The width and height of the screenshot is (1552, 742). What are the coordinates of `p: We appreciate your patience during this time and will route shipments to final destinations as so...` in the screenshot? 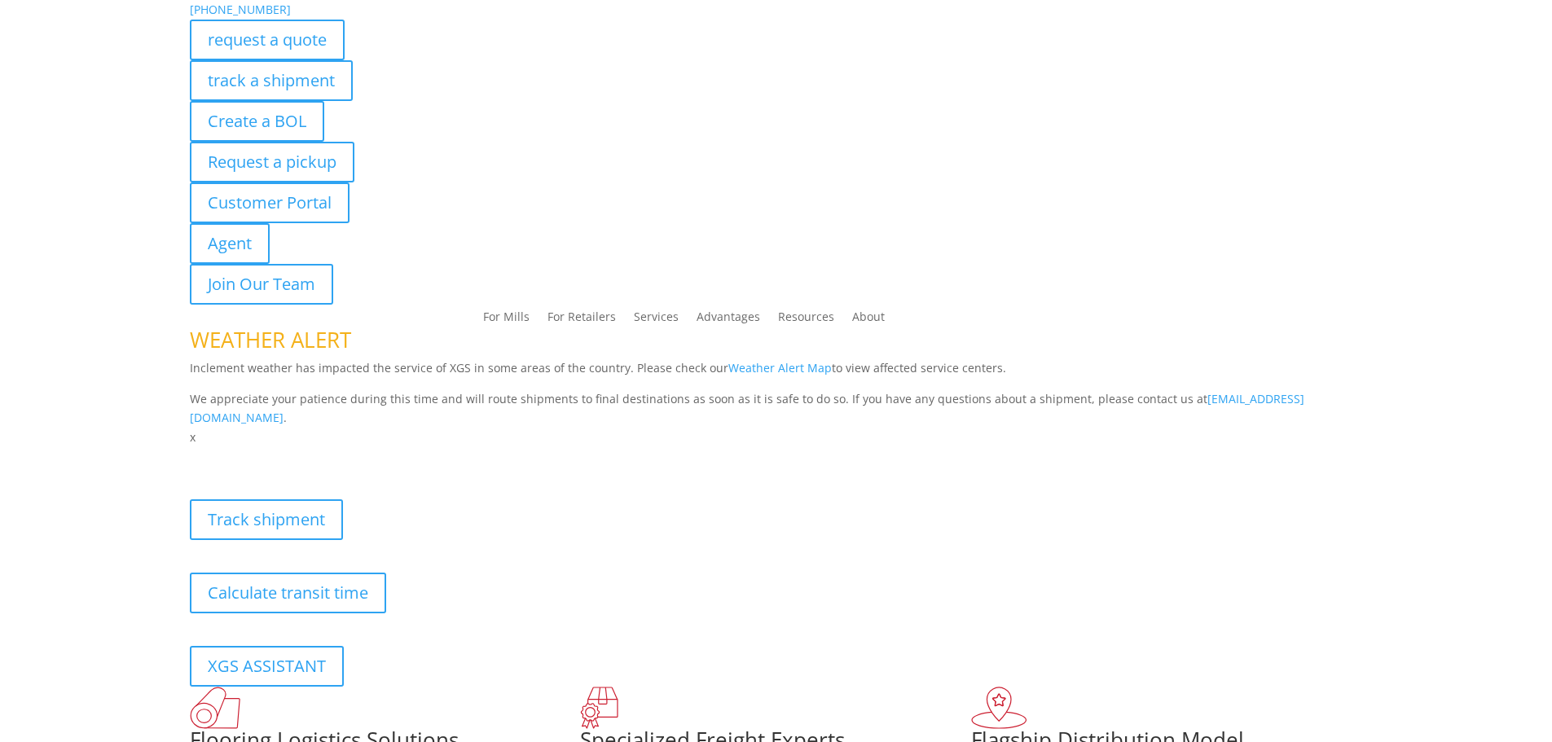 It's located at (777, 409).